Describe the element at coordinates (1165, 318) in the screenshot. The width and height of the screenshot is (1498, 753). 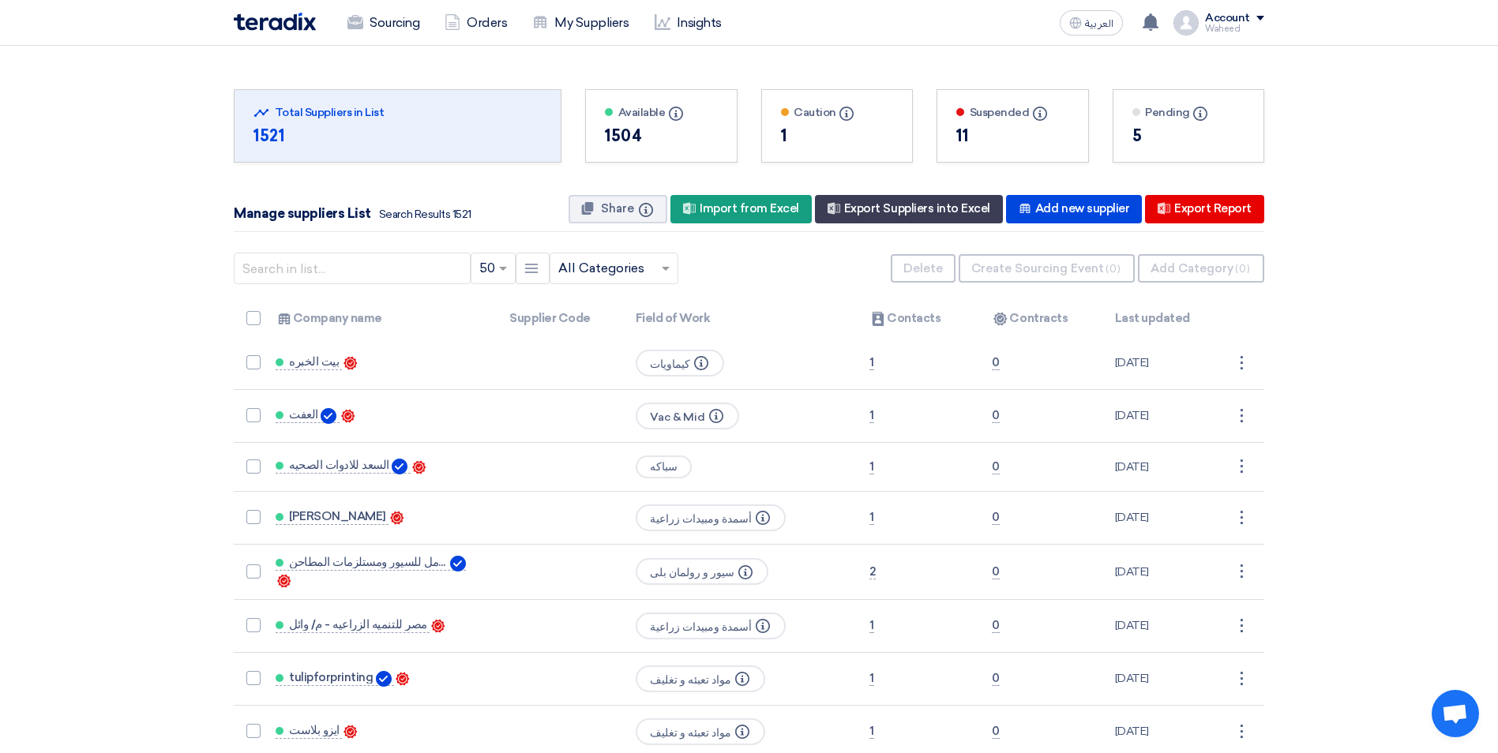
I see `th: Last updated` at that location.